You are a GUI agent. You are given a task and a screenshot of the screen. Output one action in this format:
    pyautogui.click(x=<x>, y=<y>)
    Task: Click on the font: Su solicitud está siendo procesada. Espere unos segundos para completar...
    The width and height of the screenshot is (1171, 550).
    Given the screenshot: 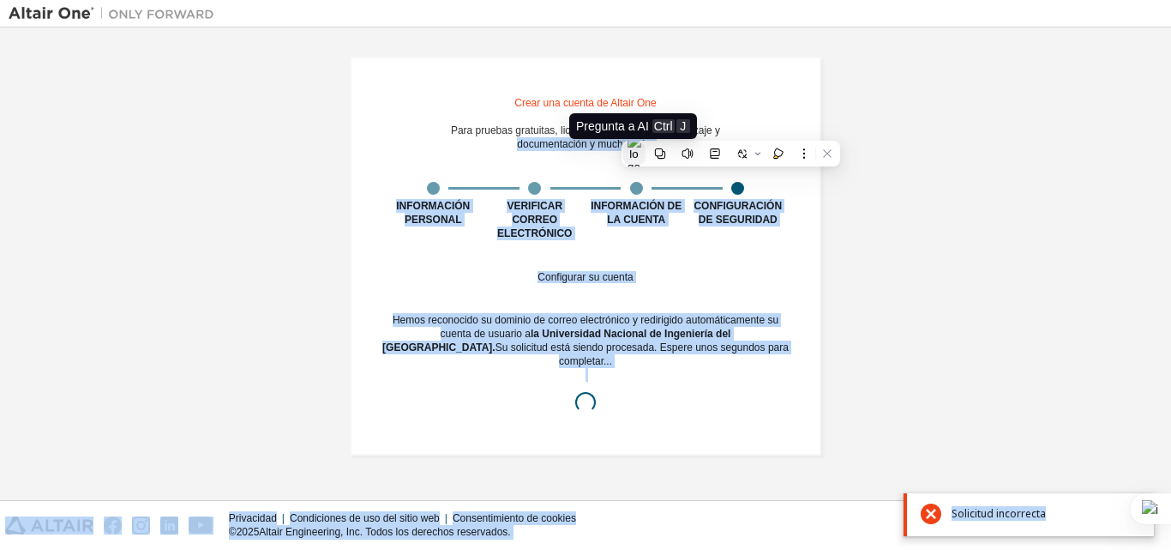 What is the action you would take?
    pyautogui.click(x=642, y=354)
    